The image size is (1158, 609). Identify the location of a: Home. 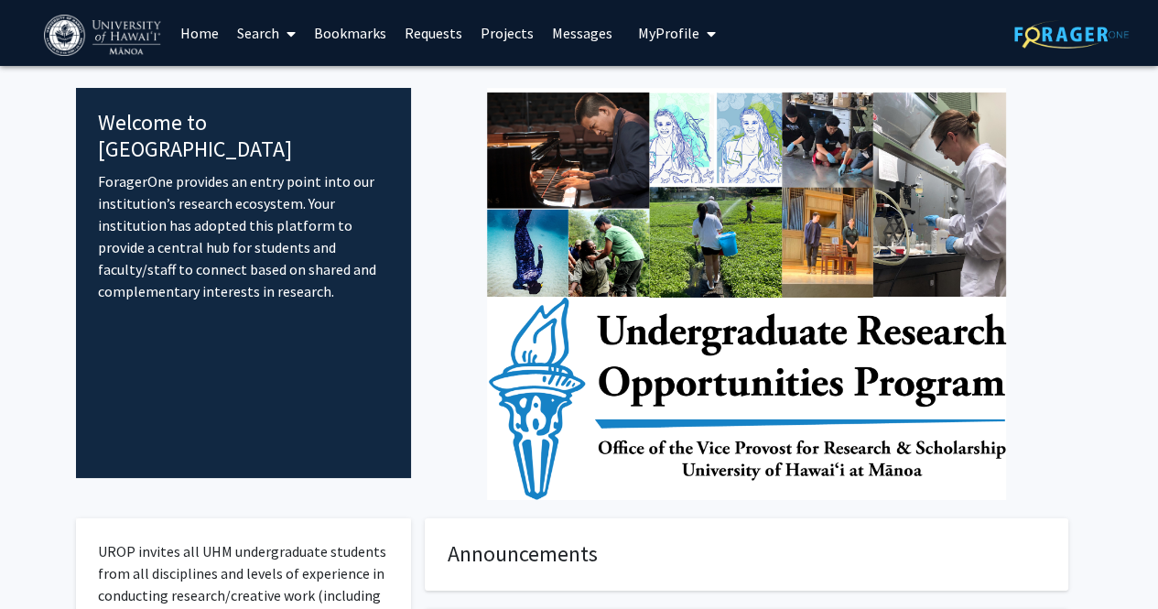
(200, 33).